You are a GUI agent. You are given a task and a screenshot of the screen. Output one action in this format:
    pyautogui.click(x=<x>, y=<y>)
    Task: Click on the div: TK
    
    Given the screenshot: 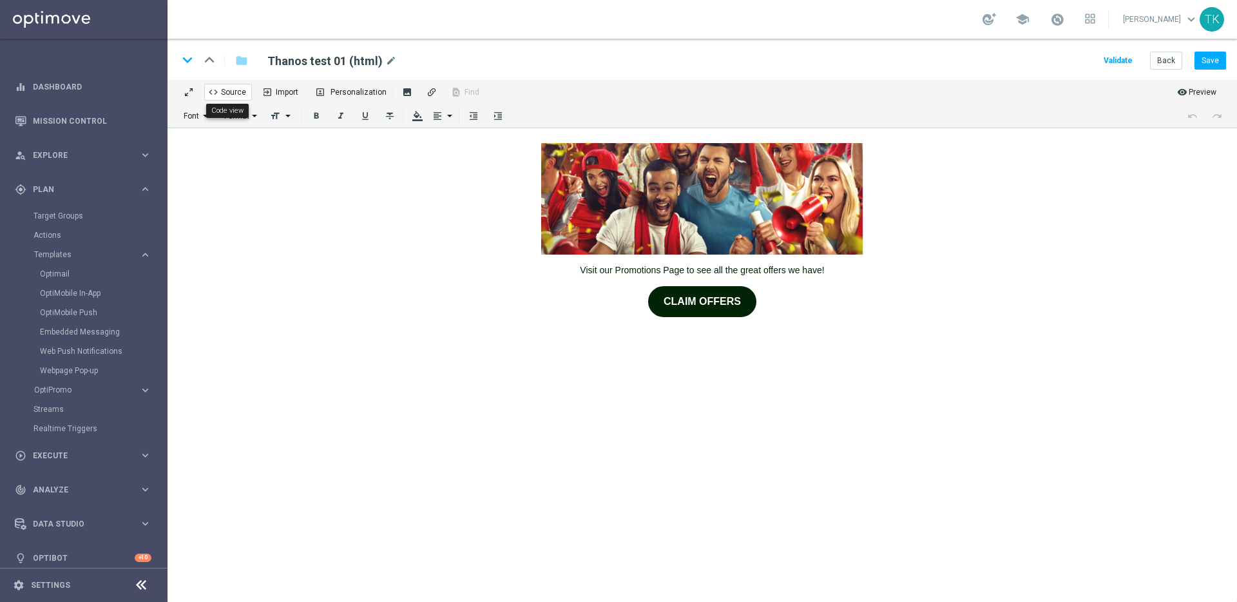 What is the action you would take?
    pyautogui.click(x=1212, y=19)
    